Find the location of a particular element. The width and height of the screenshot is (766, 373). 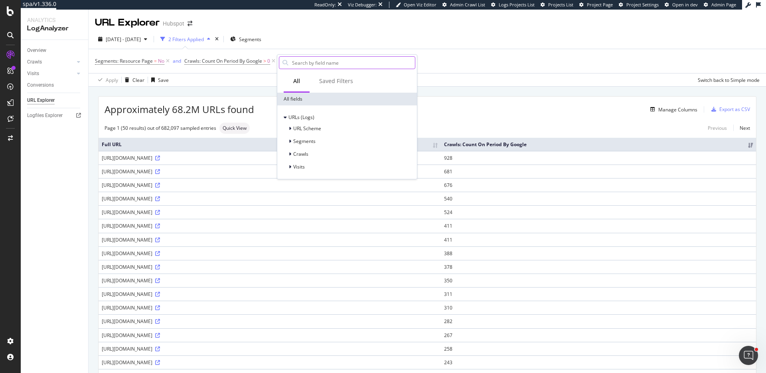

td: 311 is located at coordinates (599, 294).